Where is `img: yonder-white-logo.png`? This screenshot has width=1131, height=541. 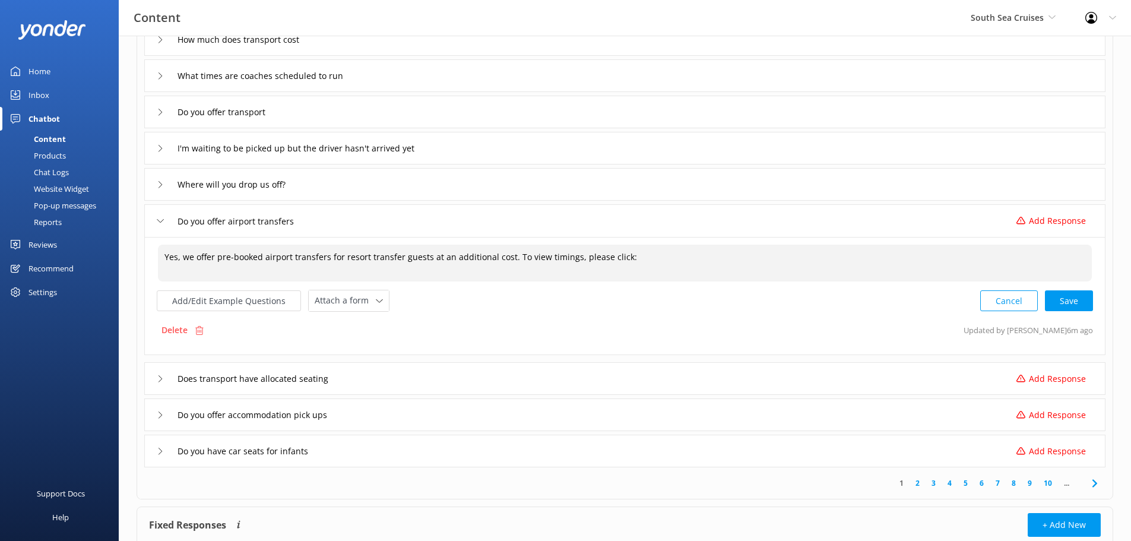 img: yonder-white-logo.png is located at coordinates (52, 30).